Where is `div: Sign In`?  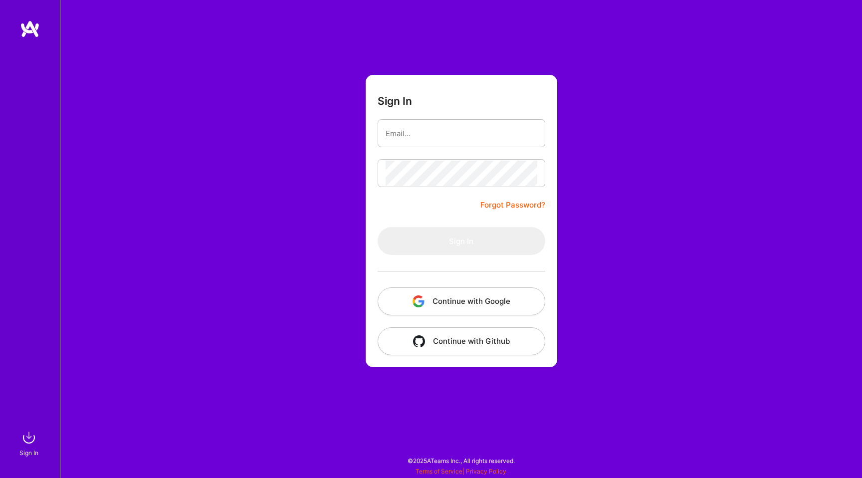
div: Sign In is located at coordinates (29, 453).